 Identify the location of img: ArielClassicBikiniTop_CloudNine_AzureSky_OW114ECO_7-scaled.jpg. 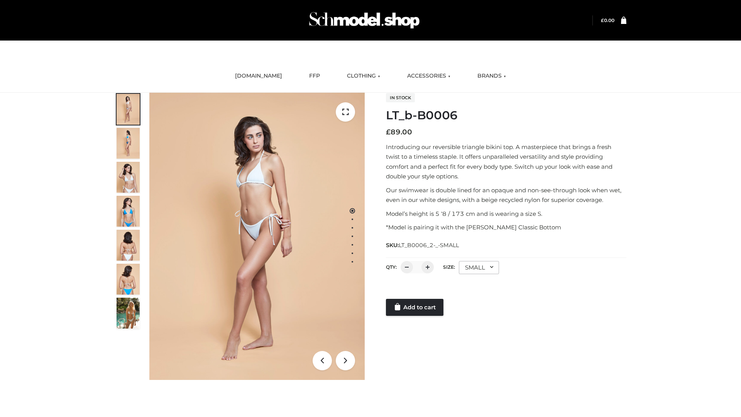
(128, 245).